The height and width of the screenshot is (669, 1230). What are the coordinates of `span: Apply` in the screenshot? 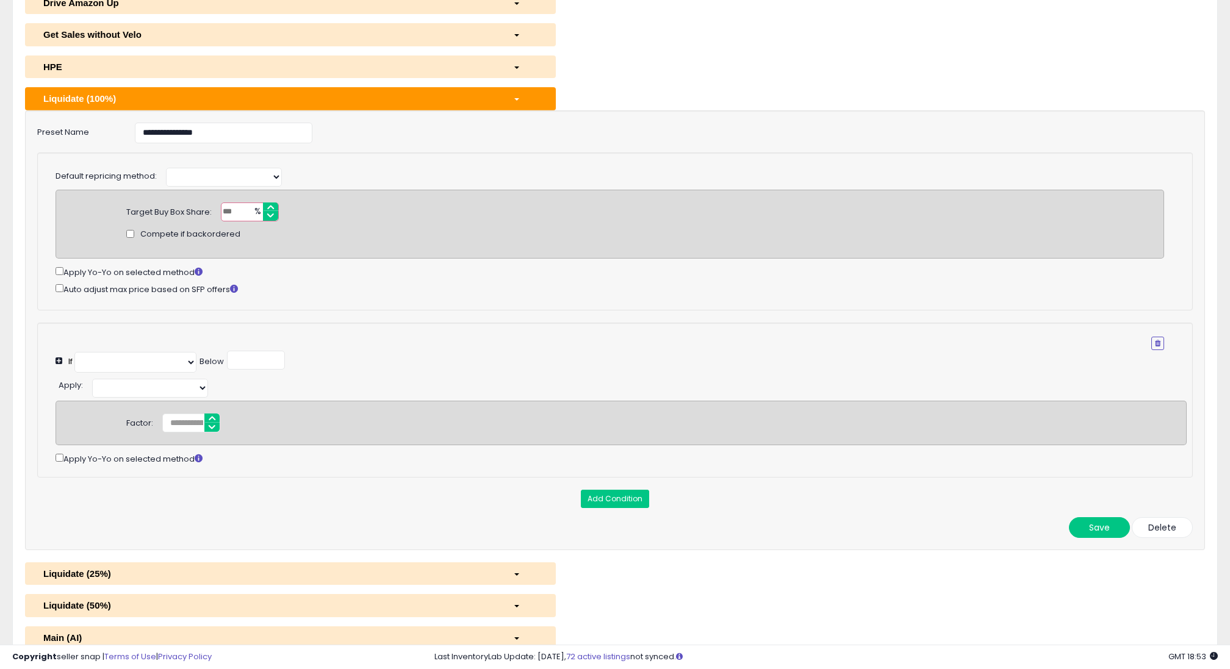 It's located at (70, 385).